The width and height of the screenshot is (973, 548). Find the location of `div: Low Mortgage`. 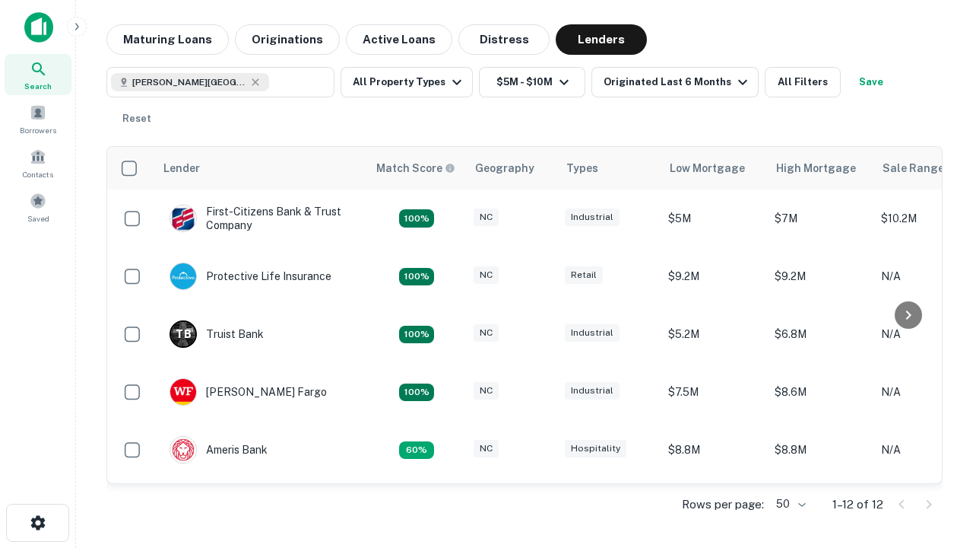

div: Low Mortgage is located at coordinates (707, 168).